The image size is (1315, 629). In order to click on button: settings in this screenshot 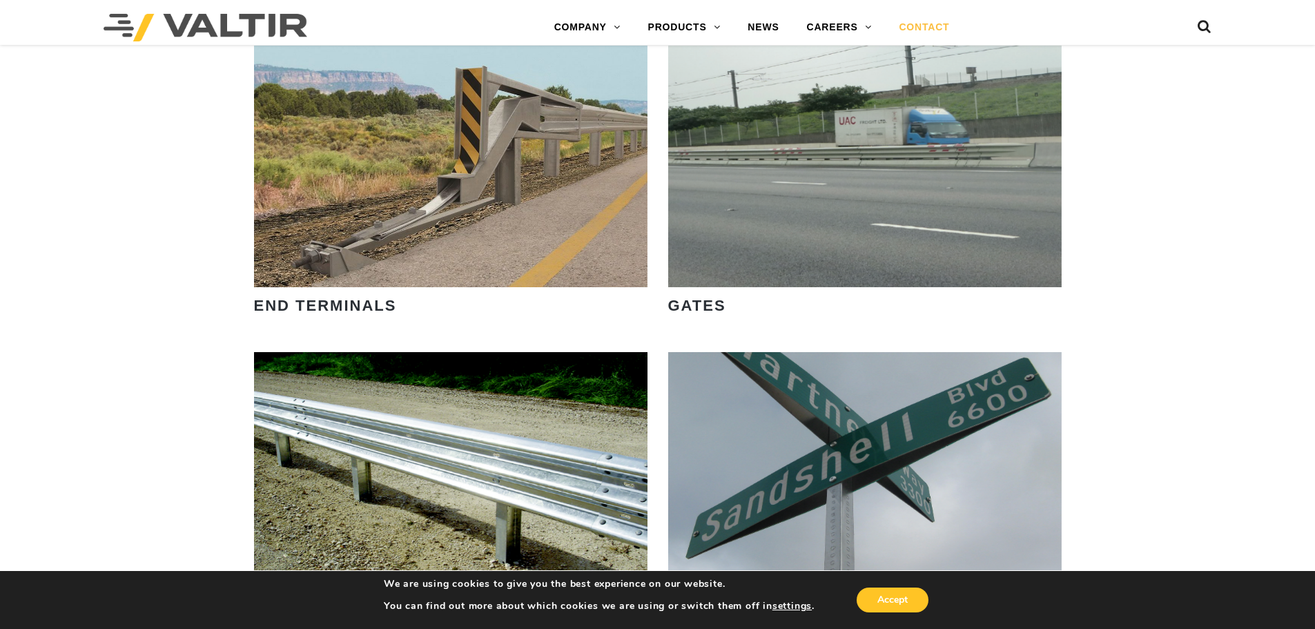, I will do `click(792, 606)`.